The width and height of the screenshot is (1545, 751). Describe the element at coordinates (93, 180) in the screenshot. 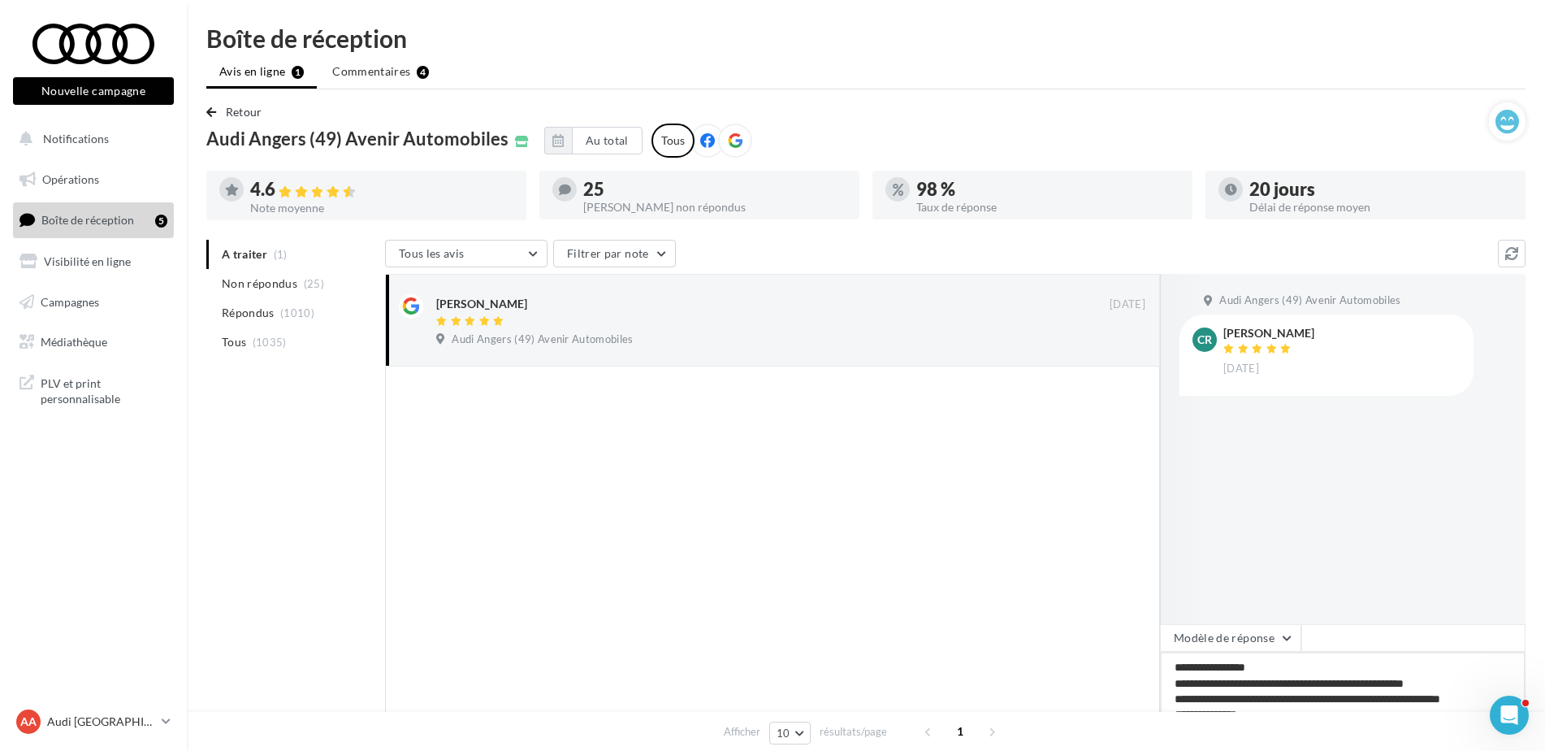

I see `a: Opérations` at that location.